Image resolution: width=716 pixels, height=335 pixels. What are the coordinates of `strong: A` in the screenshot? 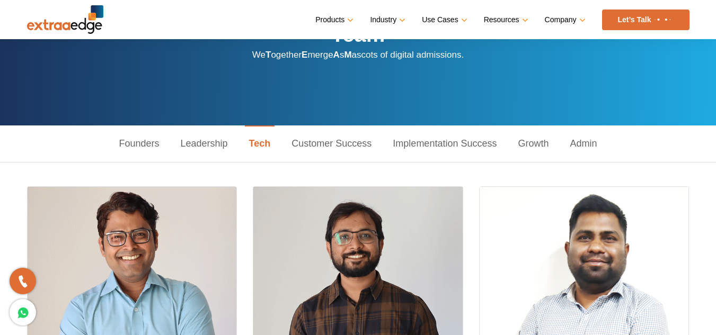 It's located at (337, 55).